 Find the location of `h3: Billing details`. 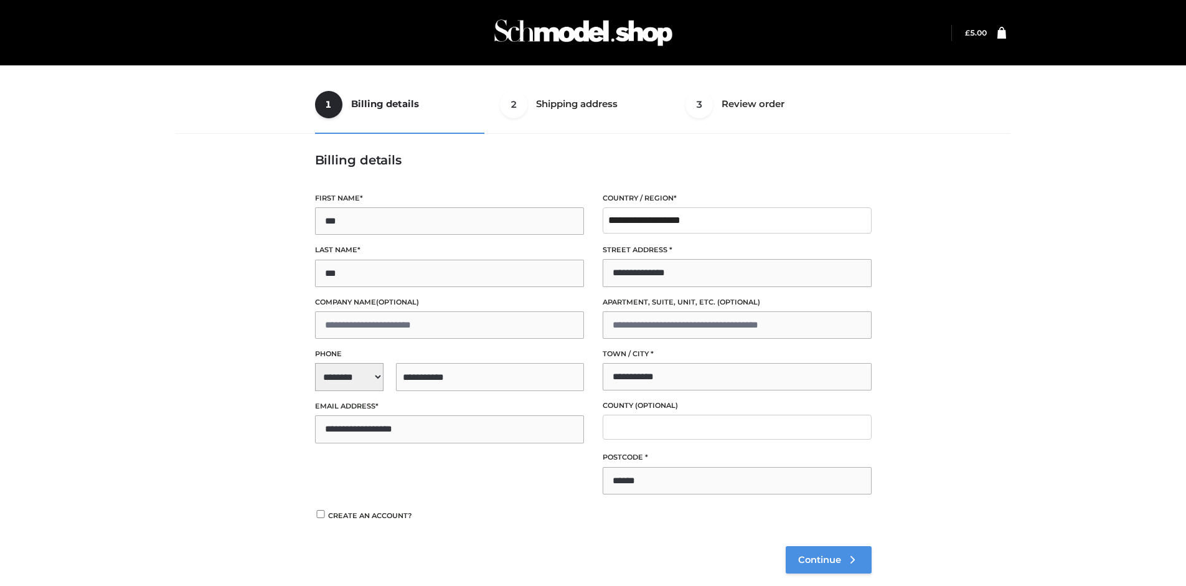

h3: Billing details is located at coordinates (594, 160).